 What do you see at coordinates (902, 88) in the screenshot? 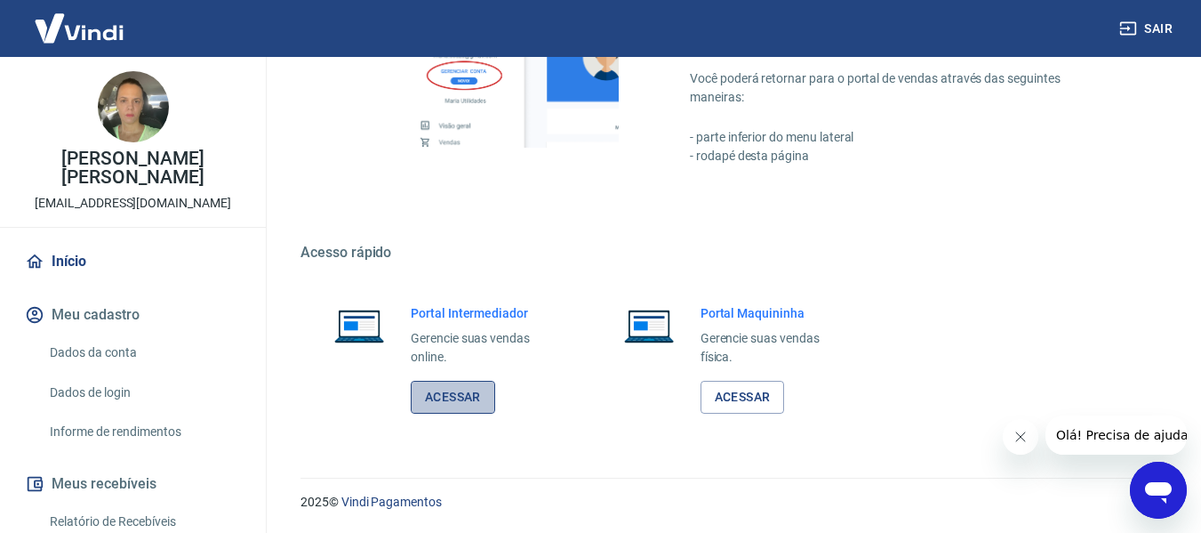
I see `p: Você poderá retornar para o portal de vendas através das seguintes maneiras:` at bounding box center [902, 88].